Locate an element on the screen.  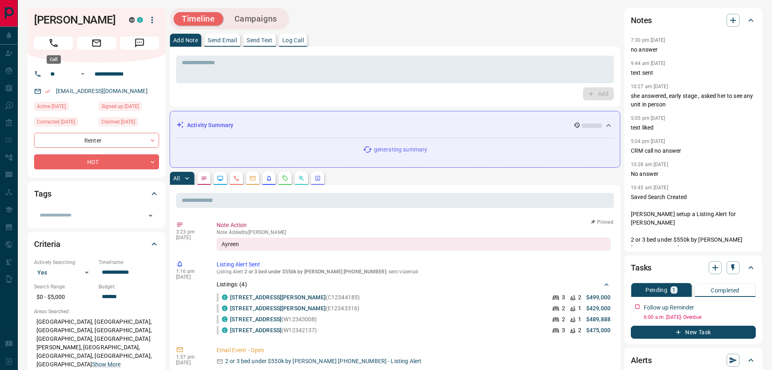
p: Follow up Reminder is located at coordinates (669, 307).